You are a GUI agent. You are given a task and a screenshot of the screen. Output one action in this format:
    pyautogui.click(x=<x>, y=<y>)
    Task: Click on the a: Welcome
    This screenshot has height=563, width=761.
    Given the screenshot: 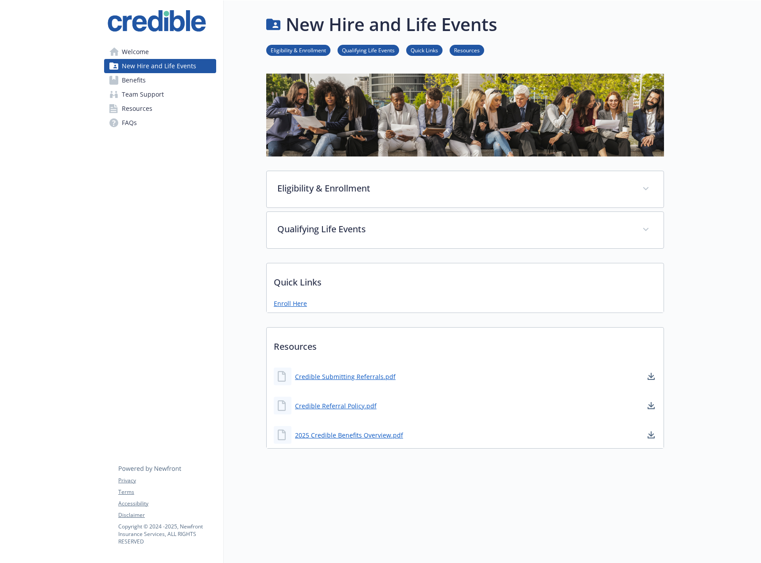 What is the action you would take?
    pyautogui.click(x=160, y=52)
    